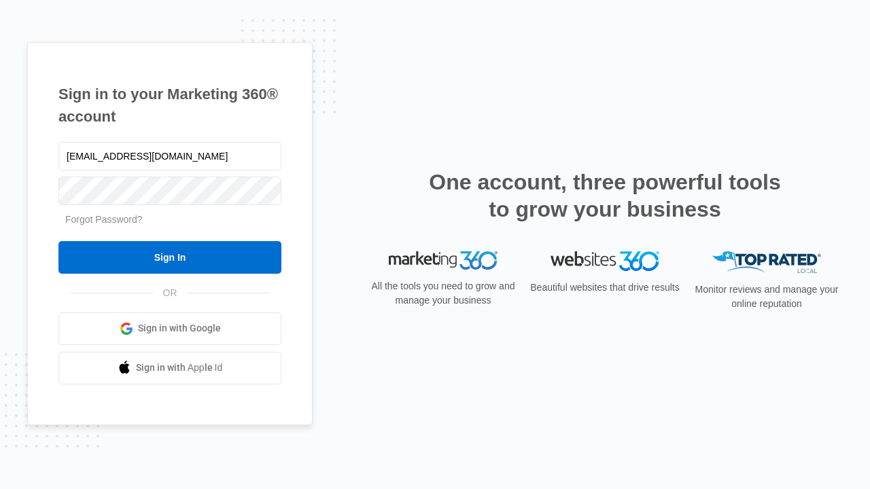  Describe the element at coordinates (179, 368) in the screenshot. I see `span: Sign in with Apple Id` at that location.